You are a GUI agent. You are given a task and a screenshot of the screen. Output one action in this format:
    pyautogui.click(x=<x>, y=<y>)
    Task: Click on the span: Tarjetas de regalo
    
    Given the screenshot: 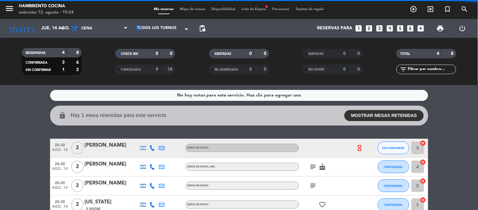 What is the action you would take?
    pyautogui.click(x=310, y=9)
    